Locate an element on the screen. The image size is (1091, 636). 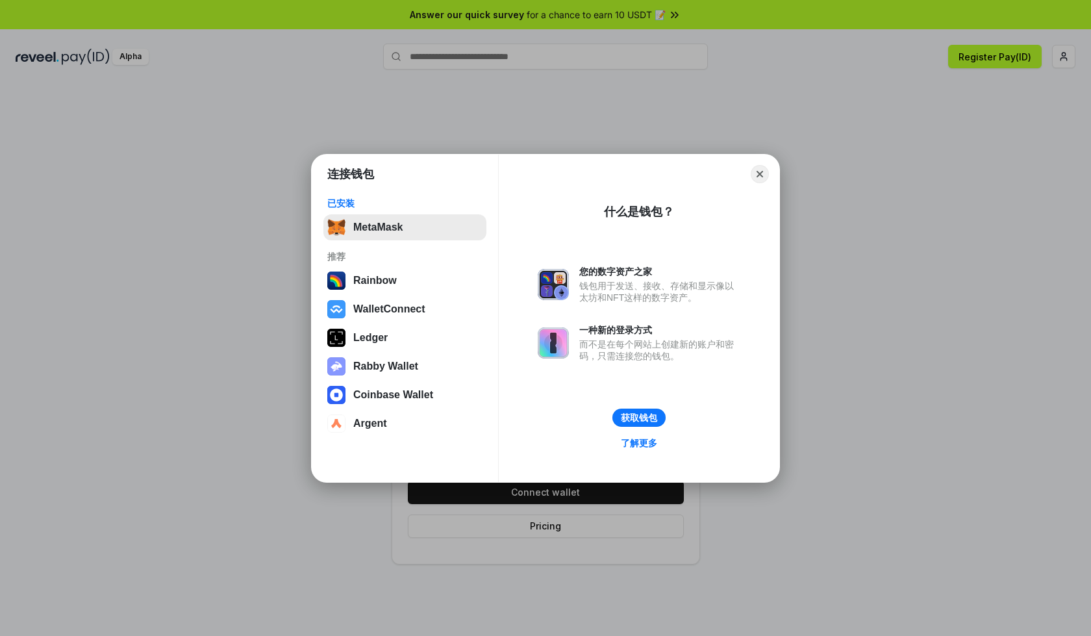
div: Coinbase Wallet is located at coordinates (393, 395).